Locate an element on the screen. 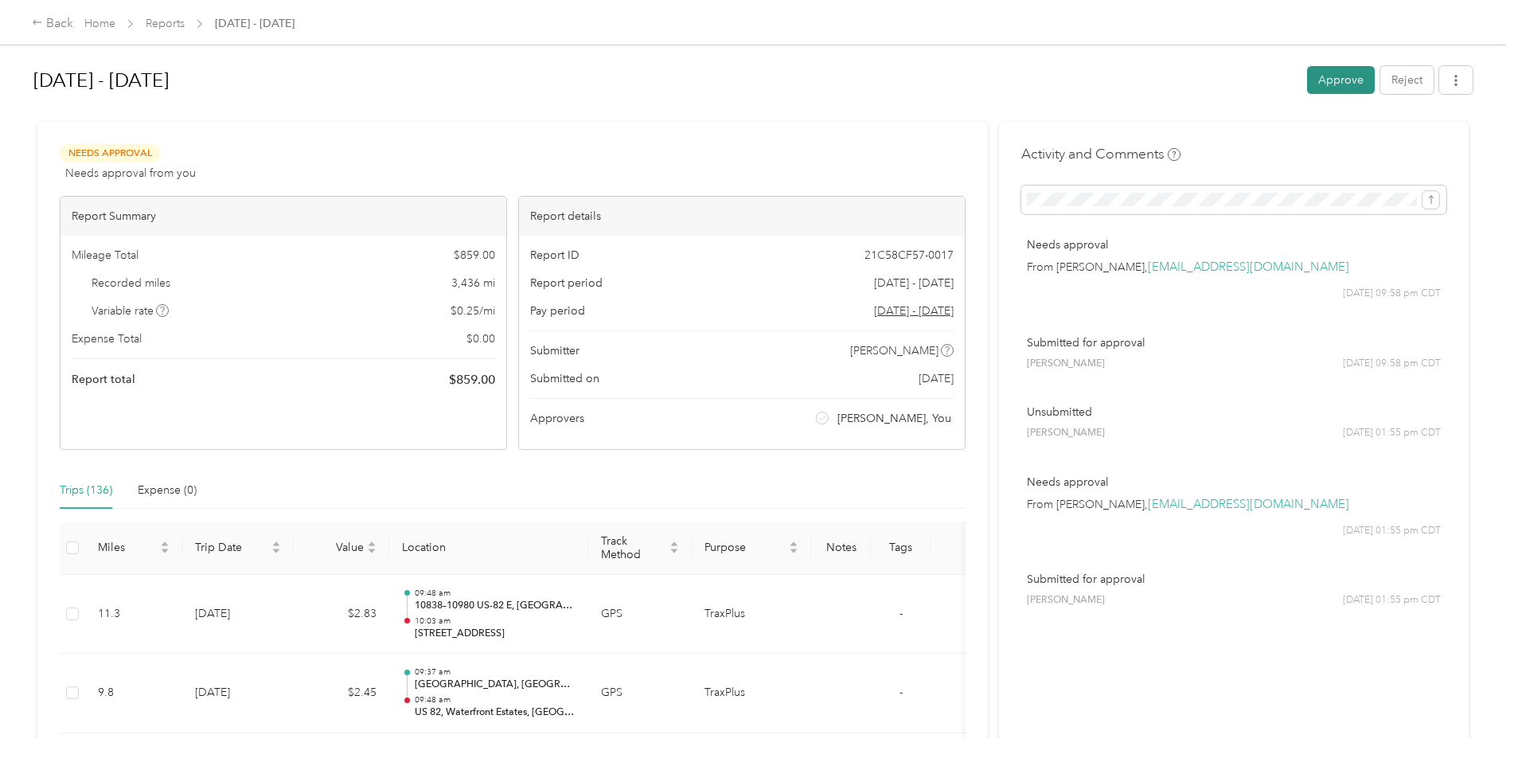 Image resolution: width=1514 pixels, height=766 pixels. a: Home is located at coordinates (99, 23).